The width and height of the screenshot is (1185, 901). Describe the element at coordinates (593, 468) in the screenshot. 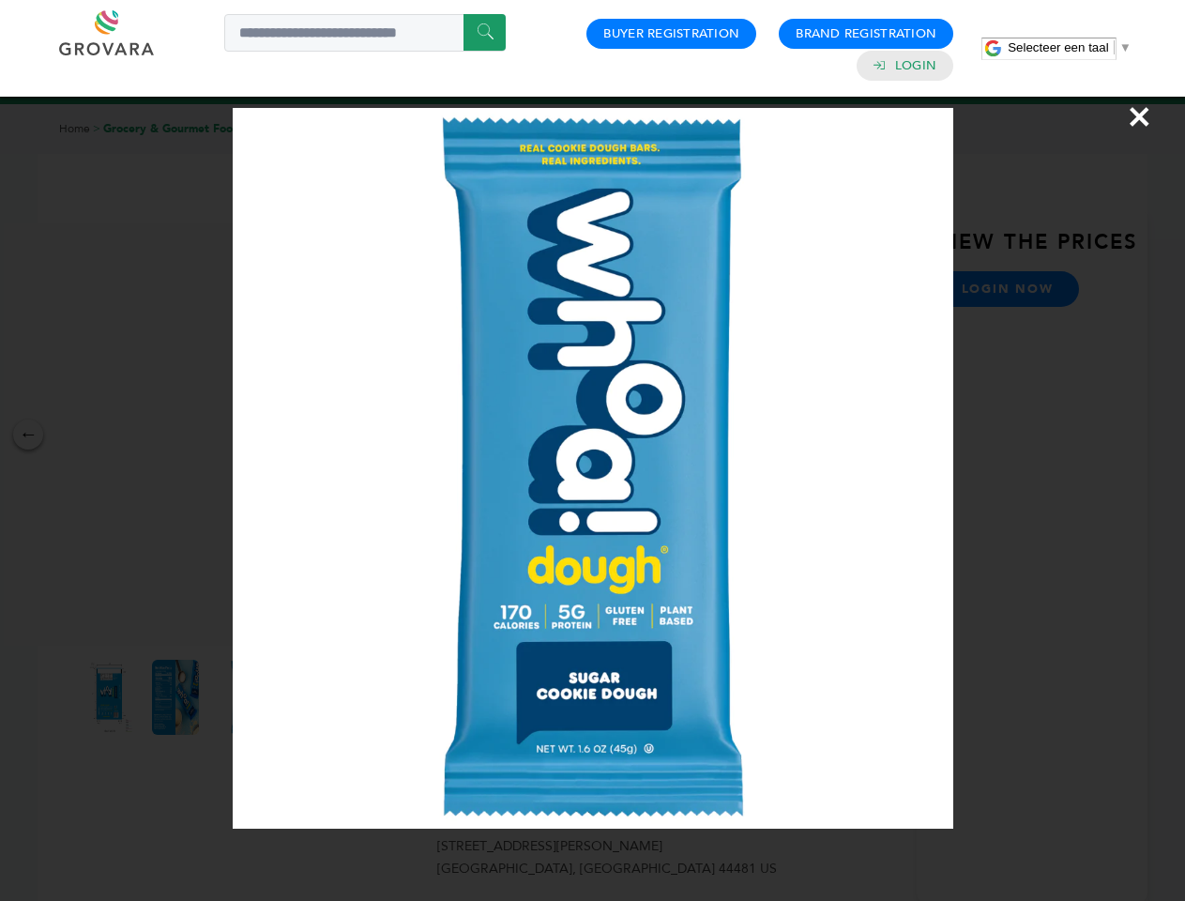

I see `img: Image Preview` at that location.